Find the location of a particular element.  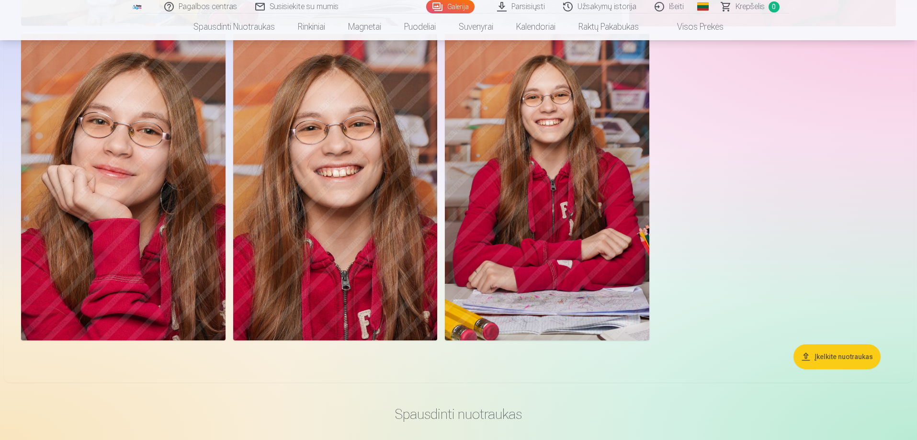

a: Puodeliai is located at coordinates (420, 27).